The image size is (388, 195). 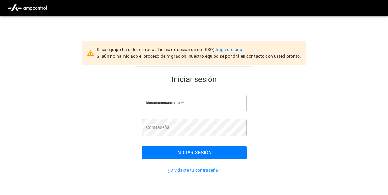 I want to click on a: haga clic aquí, so click(x=229, y=50).